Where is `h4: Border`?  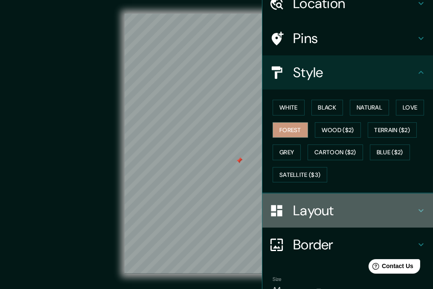 h4: Border is located at coordinates (354, 245).